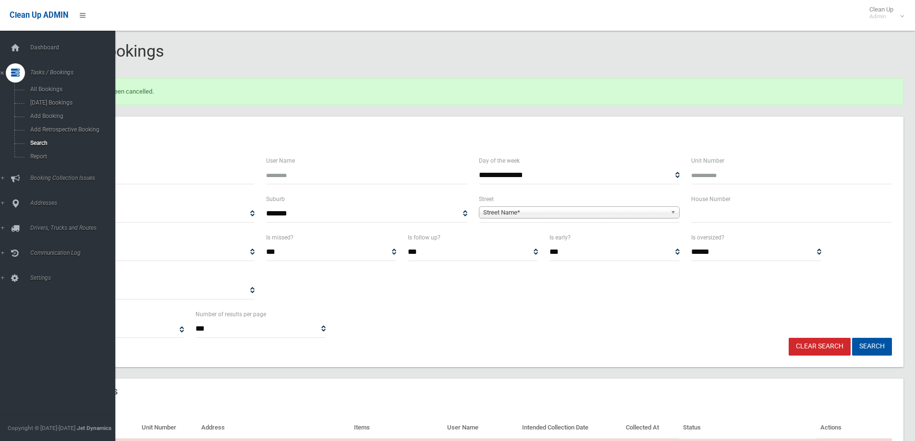 The height and width of the screenshot is (441, 915). What do you see at coordinates (707, 161) in the screenshot?
I see `label: Unit Number` at bounding box center [707, 161].